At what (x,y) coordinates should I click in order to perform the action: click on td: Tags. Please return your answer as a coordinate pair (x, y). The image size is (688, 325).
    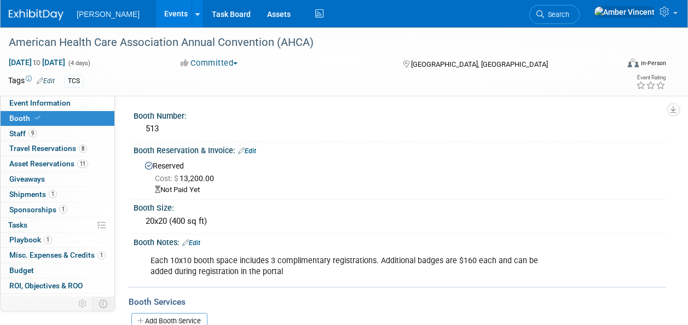
    Looking at the image, I should click on (31, 81).